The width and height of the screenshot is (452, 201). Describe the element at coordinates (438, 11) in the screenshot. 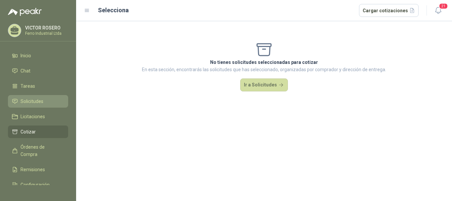

I see `button: 21` at that location.